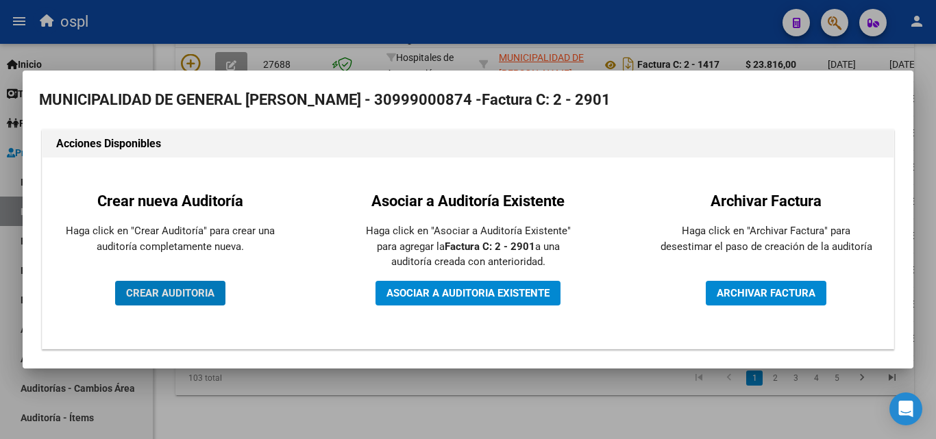 The image size is (936, 439). Describe the element at coordinates (170, 293) in the screenshot. I see `button: CREAR AUDITORIA` at that location.